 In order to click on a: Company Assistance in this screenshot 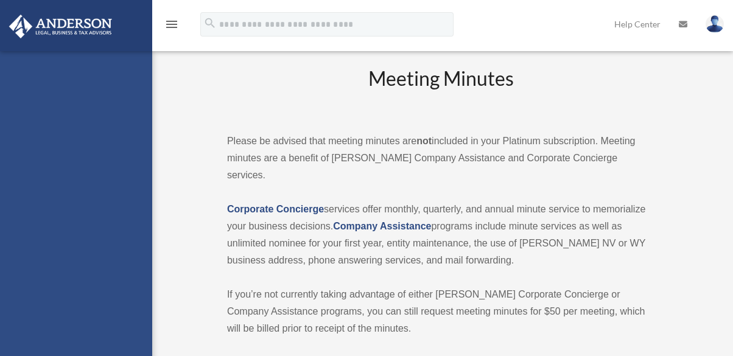, I will do `click(382, 226)`.